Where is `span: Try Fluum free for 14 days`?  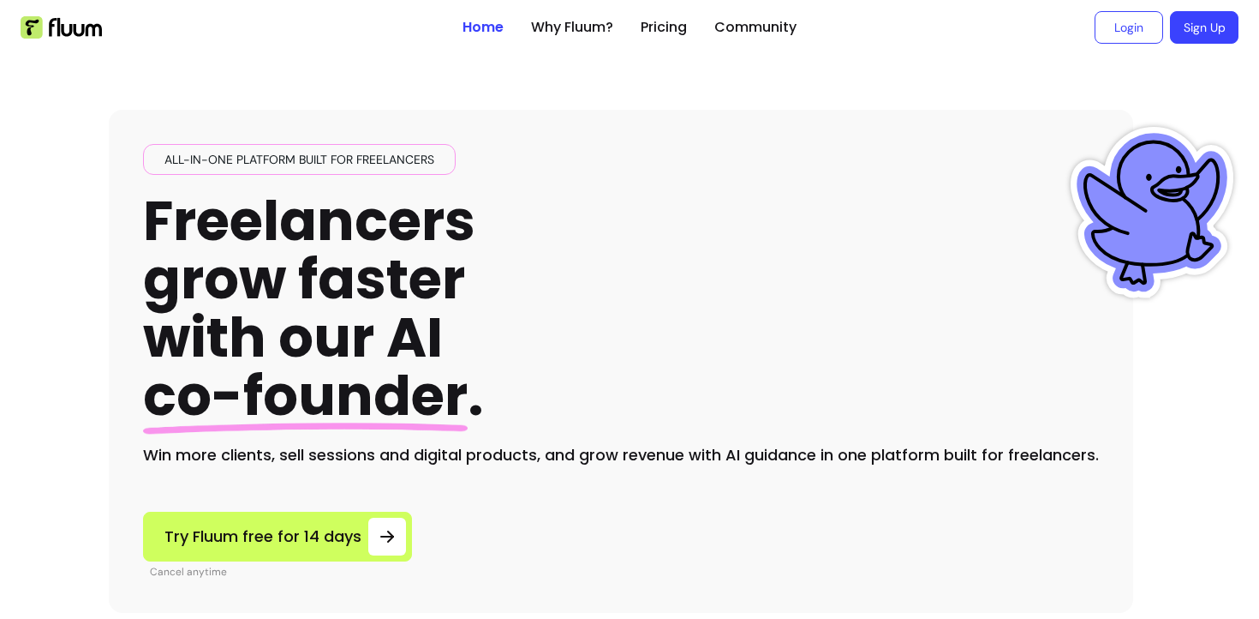 span: Try Fluum free for 14 days is located at coordinates (263, 536).